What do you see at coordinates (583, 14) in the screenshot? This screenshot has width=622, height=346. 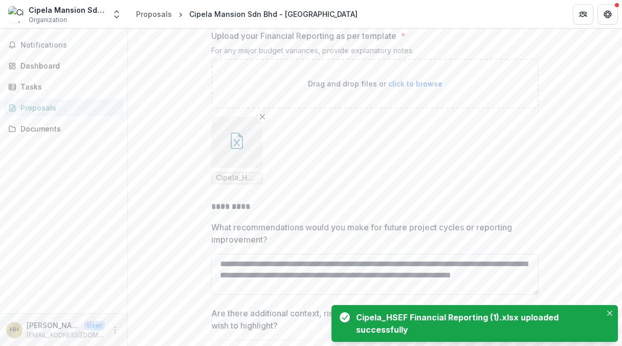 I see `button: Partners` at bounding box center [583, 14].